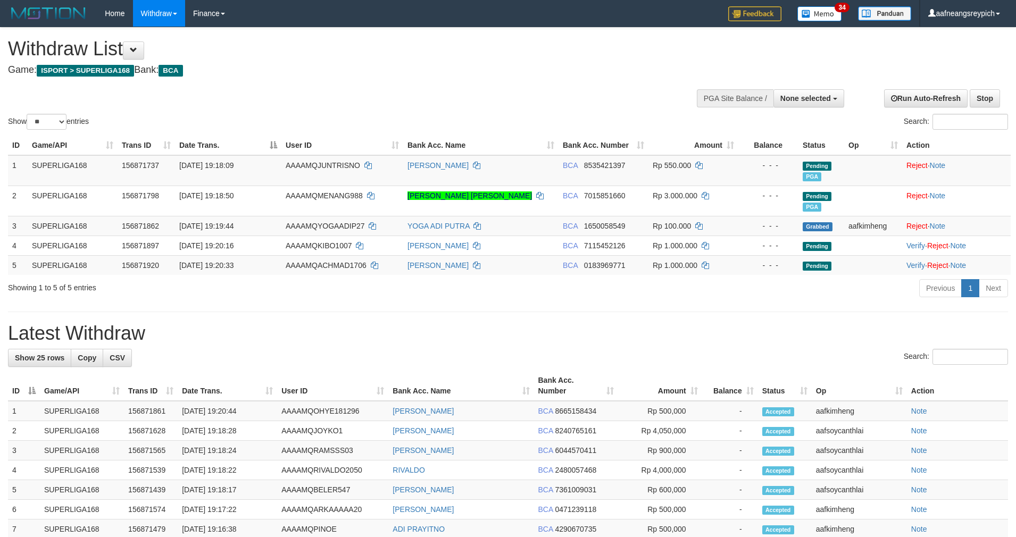 The height and width of the screenshot is (537, 1016). I want to click on span: Copy 8240765161 to clipboard, so click(575, 431).